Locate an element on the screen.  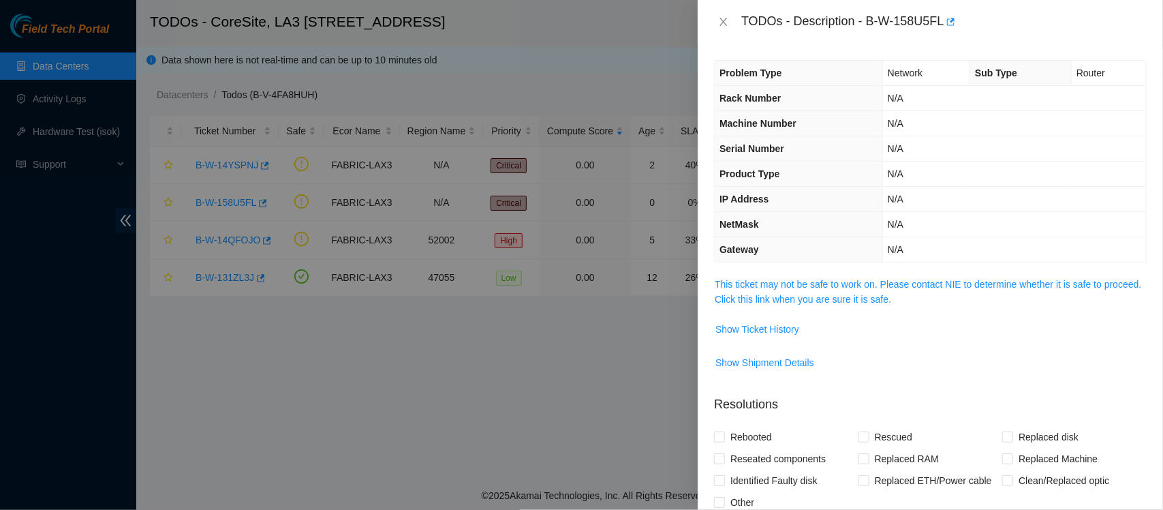
button: Show Shipment Details is located at coordinates (765, 363).